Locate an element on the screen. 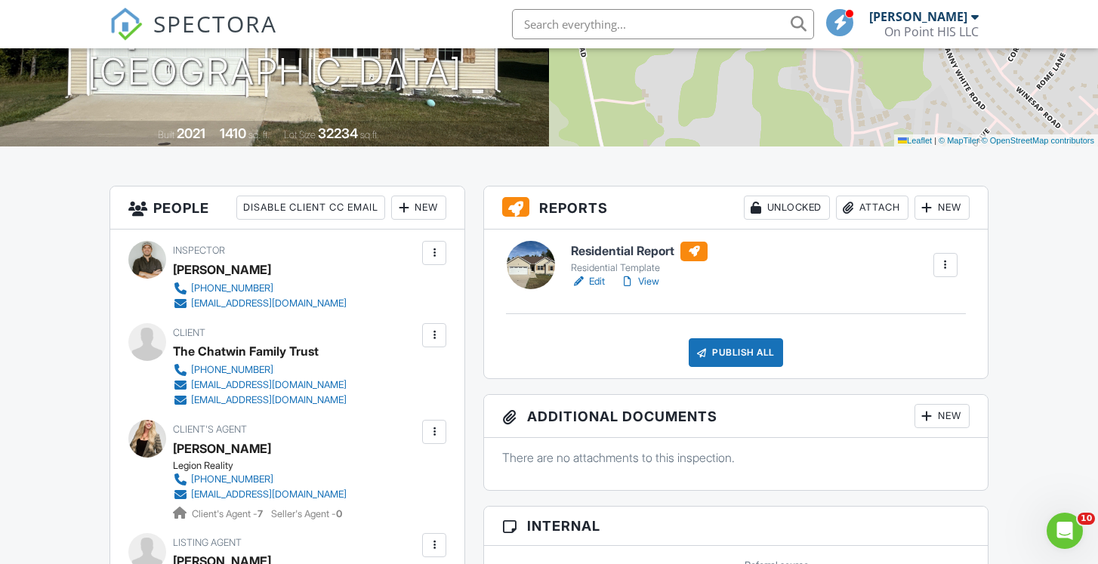  div: Disable Client CC Email is located at coordinates (310, 208).